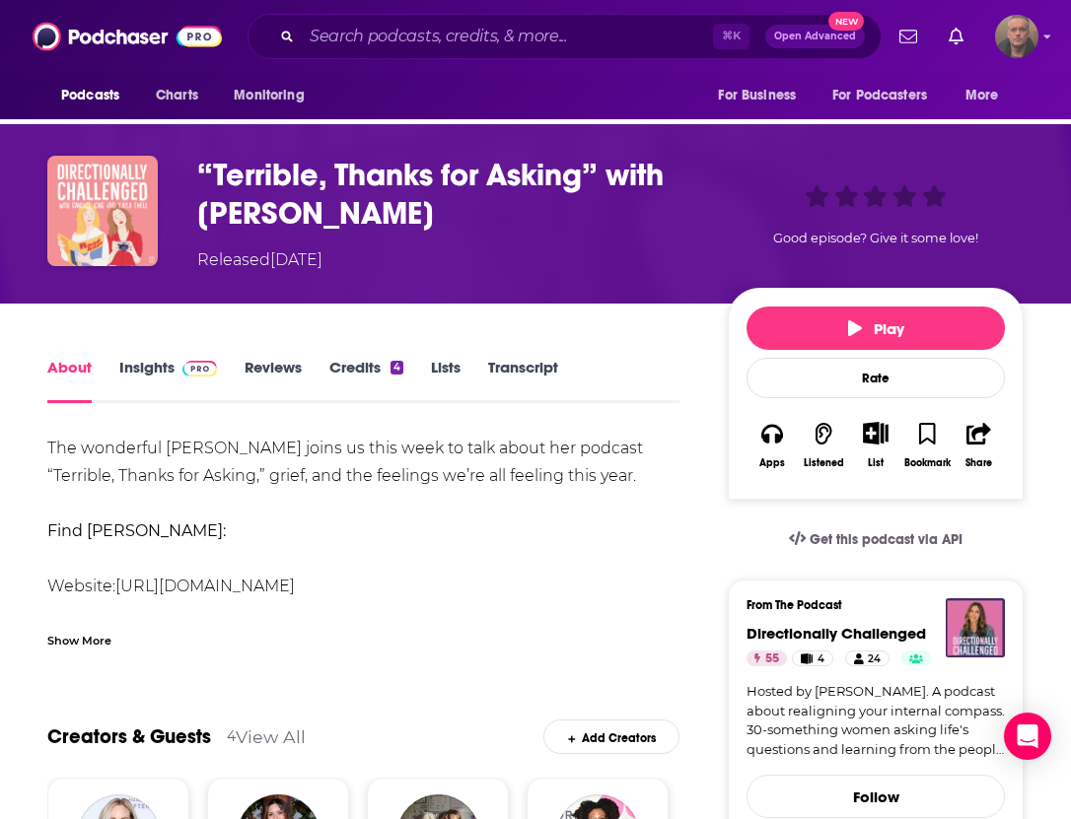 The width and height of the screenshot is (1071, 819). What do you see at coordinates (772, 463) in the screenshot?
I see `div: Apps` at bounding box center [772, 463].